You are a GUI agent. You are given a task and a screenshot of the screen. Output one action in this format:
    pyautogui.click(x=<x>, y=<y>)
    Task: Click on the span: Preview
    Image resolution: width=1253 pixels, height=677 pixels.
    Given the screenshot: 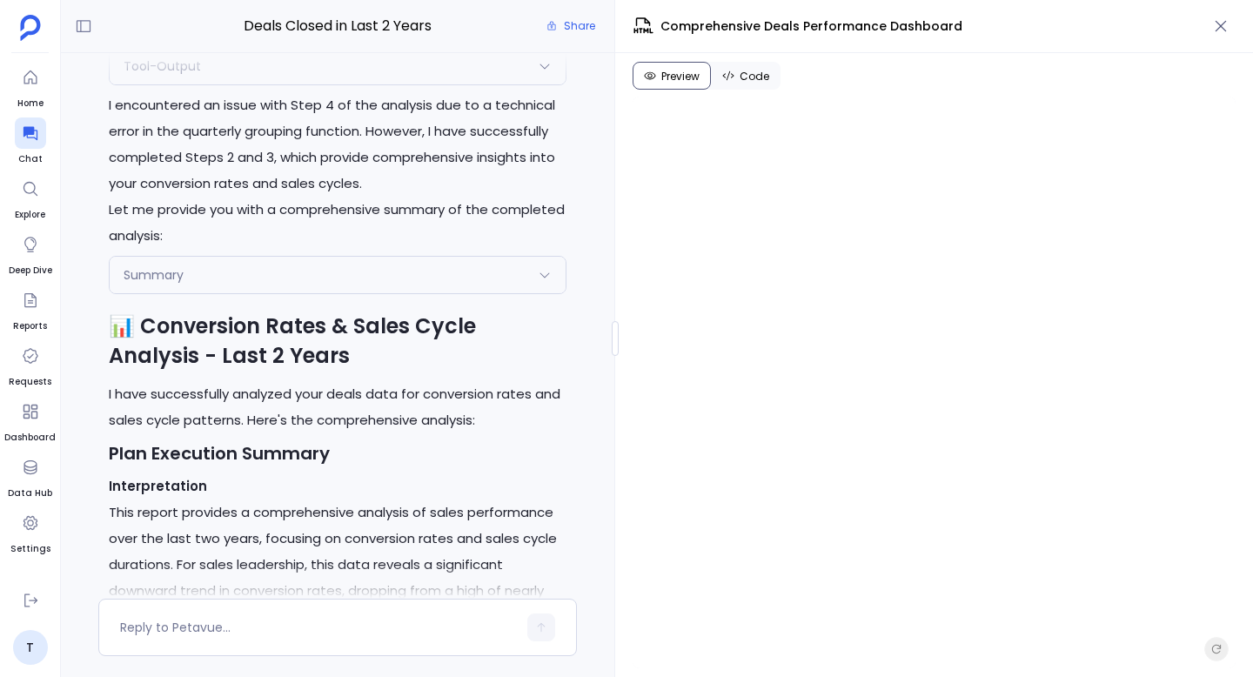 What is the action you would take?
    pyautogui.click(x=681, y=77)
    